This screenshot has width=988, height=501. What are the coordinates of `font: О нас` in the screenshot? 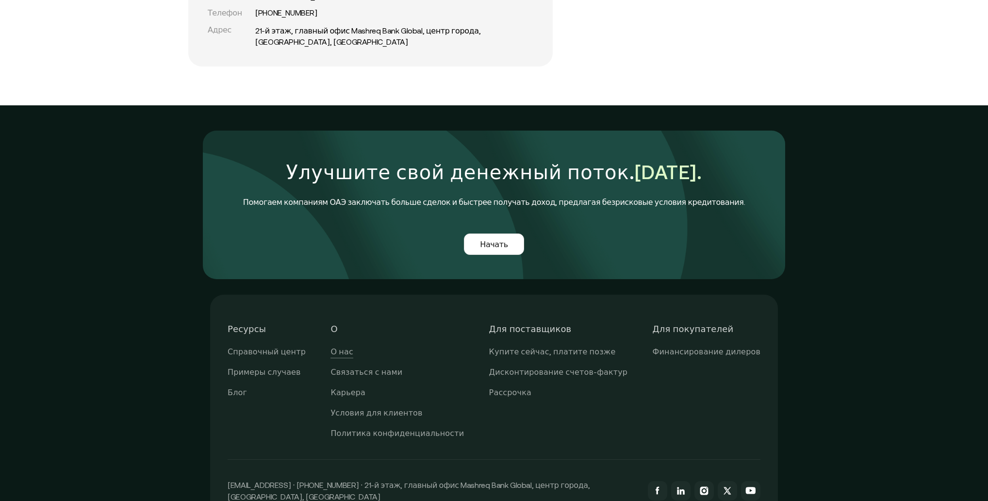 It's located at (342, 351).